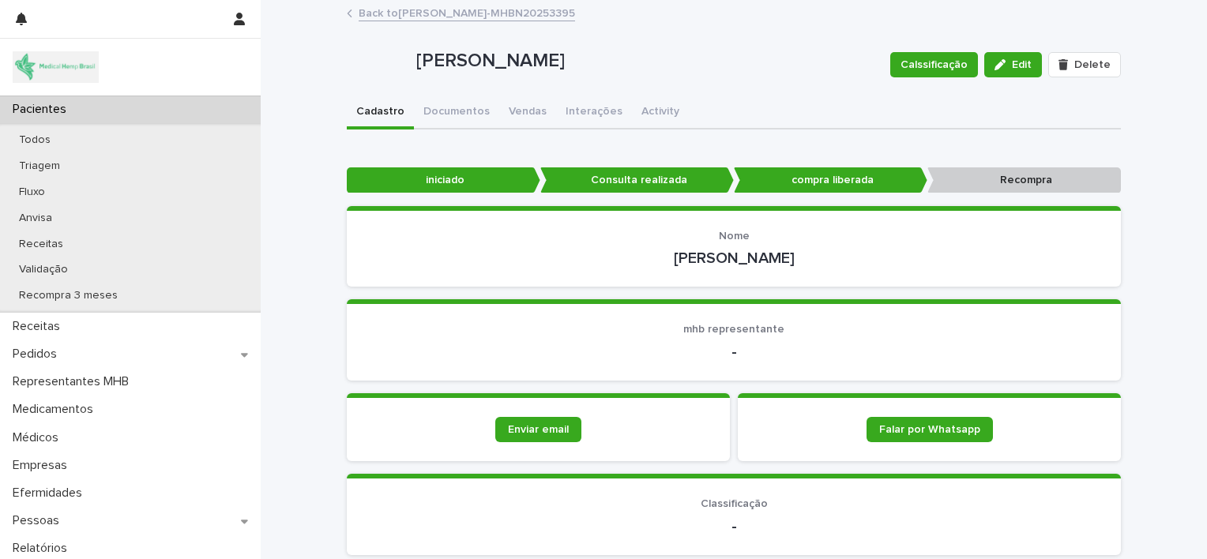 The image size is (1207, 559). Describe the element at coordinates (734, 329) in the screenshot. I see `span: mhb representante` at that location.